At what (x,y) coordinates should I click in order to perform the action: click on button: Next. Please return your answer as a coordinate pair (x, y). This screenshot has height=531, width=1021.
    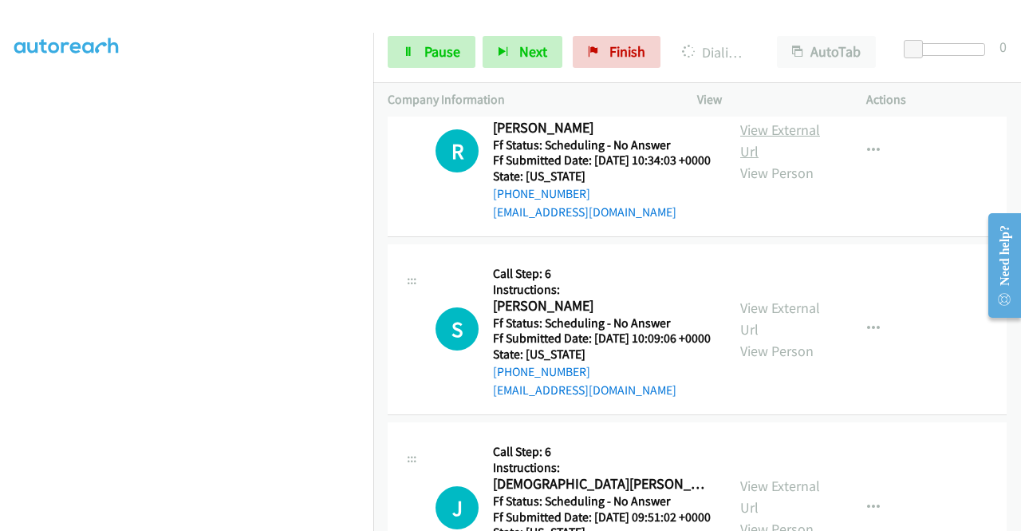
    Looking at the image, I should click on (523, 52).